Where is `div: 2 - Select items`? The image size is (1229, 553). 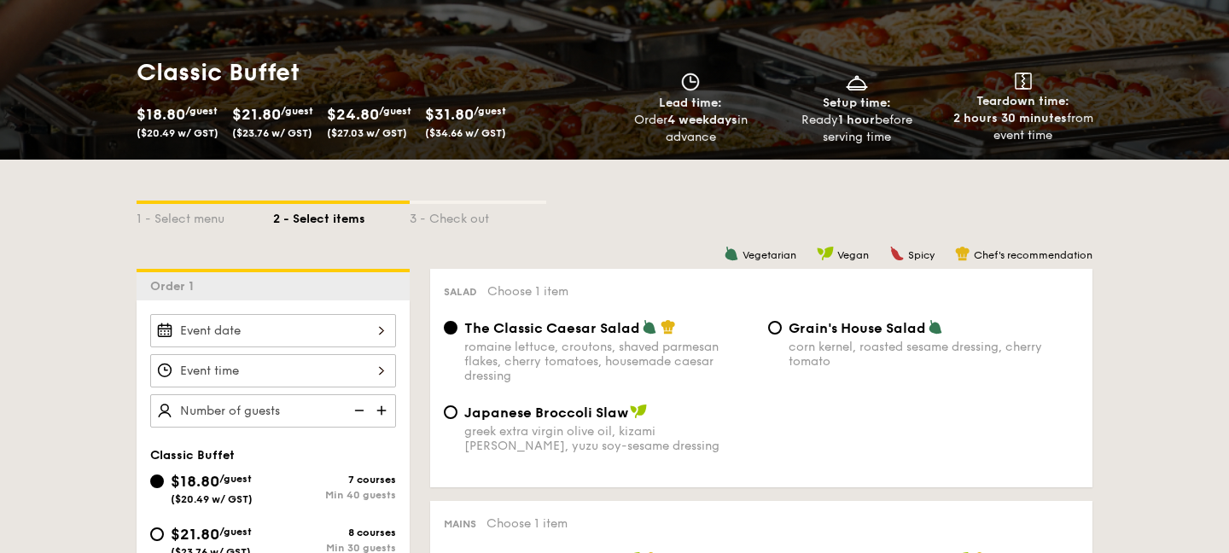
div: 2 - Select items is located at coordinates (341, 216).